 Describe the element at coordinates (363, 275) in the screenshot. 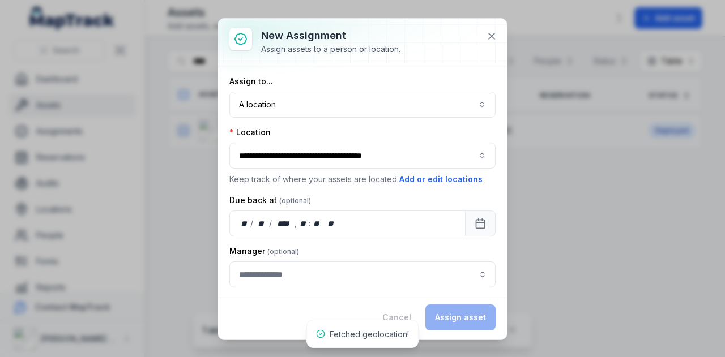

I see `input: assignment-add:cf[907ad3fd-eed4-49d8-ad84-d22efbadc5a5]-label` at that location.